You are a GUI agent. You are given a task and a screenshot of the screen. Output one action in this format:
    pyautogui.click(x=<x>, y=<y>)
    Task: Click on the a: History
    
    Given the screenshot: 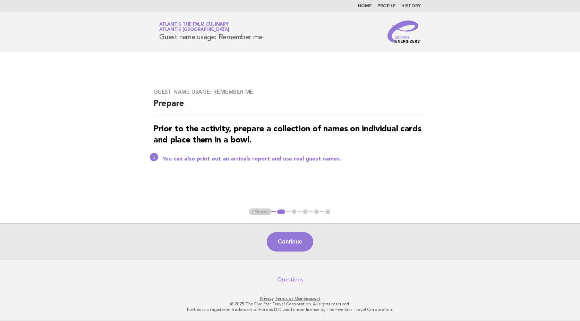 What is the action you would take?
    pyautogui.click(x=411, y=6)
    